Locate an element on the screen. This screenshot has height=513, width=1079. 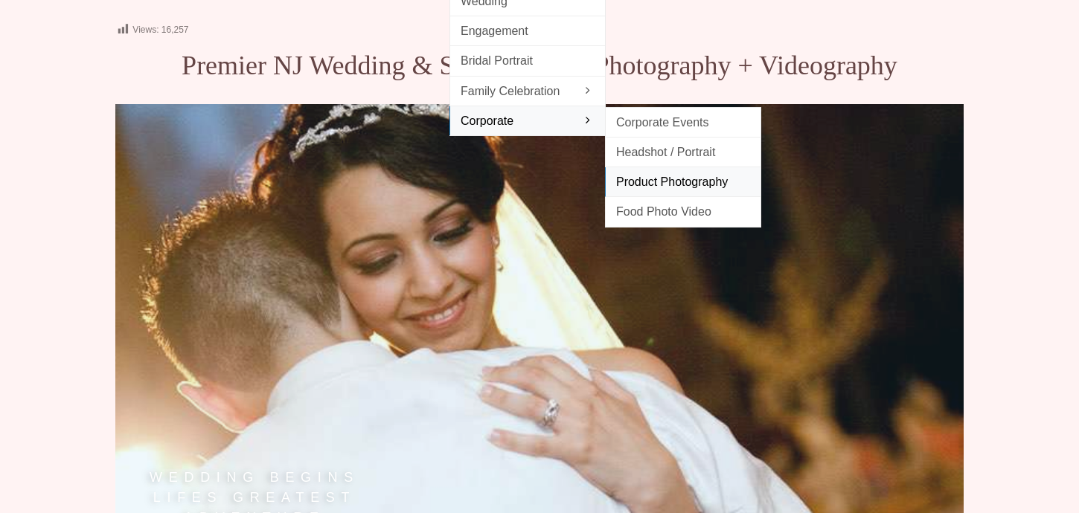
span: Headshot / Portrait is located at coordinates (683, 152).